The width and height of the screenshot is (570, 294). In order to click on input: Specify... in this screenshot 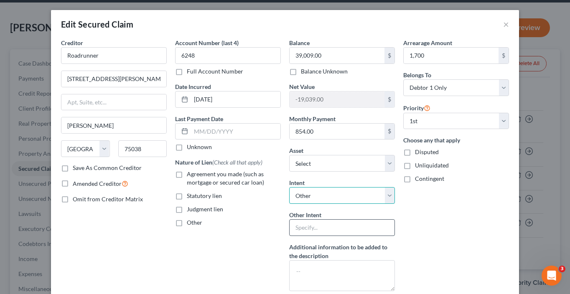, I will do `click(342, 228)`.